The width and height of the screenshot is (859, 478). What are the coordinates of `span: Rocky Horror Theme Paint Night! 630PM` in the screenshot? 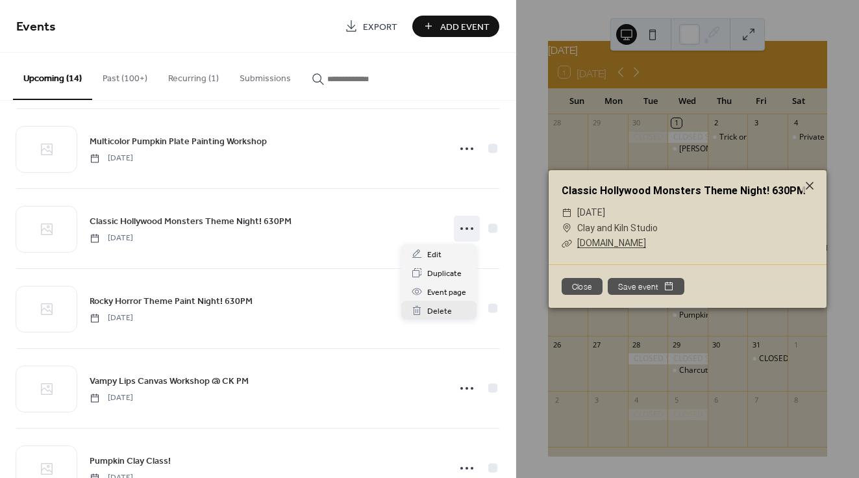 It's located at (171, 301).